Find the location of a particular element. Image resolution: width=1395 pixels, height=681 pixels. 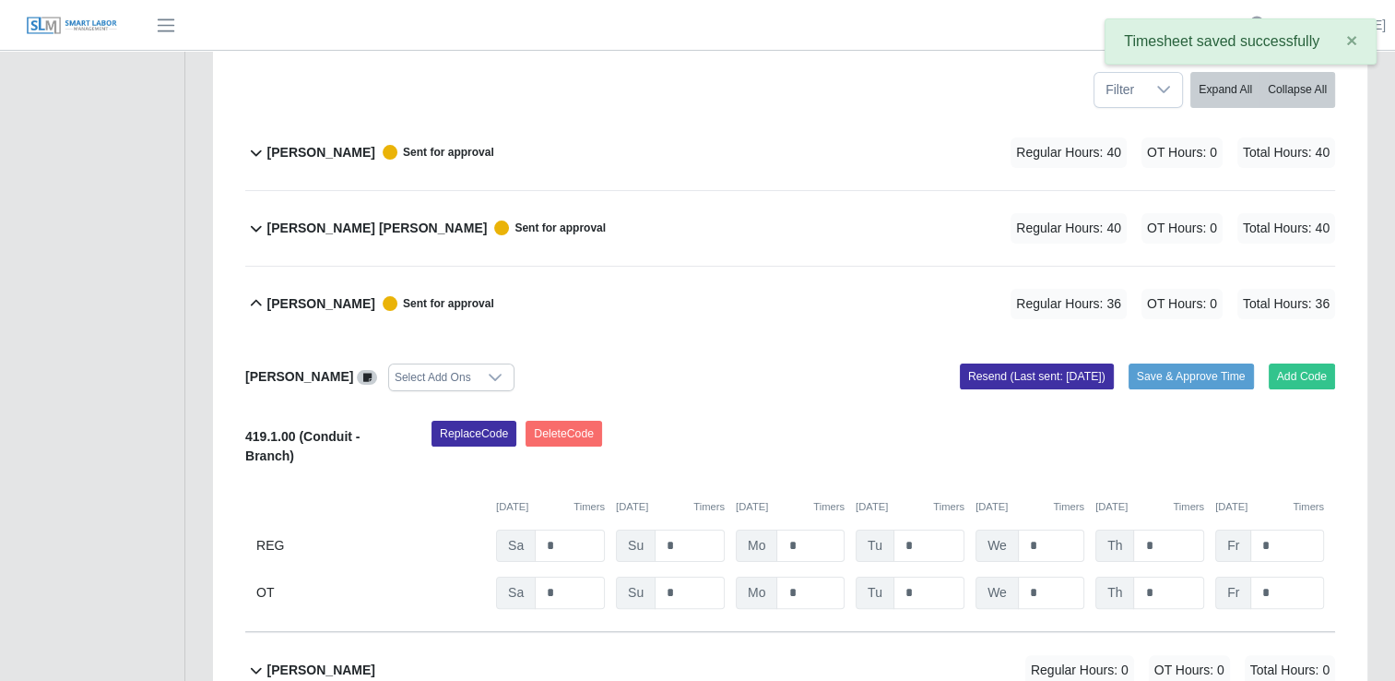

div: bulk actions is located at coordinates (1262, 89).